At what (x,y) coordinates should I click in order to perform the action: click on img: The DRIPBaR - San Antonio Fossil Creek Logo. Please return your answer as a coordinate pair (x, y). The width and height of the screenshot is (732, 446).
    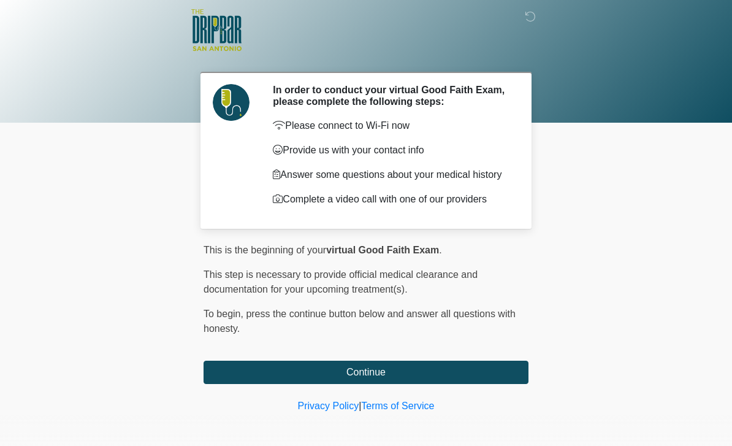
    Looking at the image, I should click on (216, 31).